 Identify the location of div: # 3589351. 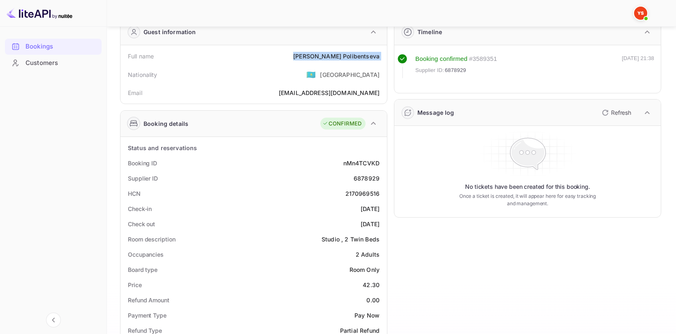
(483, 59).